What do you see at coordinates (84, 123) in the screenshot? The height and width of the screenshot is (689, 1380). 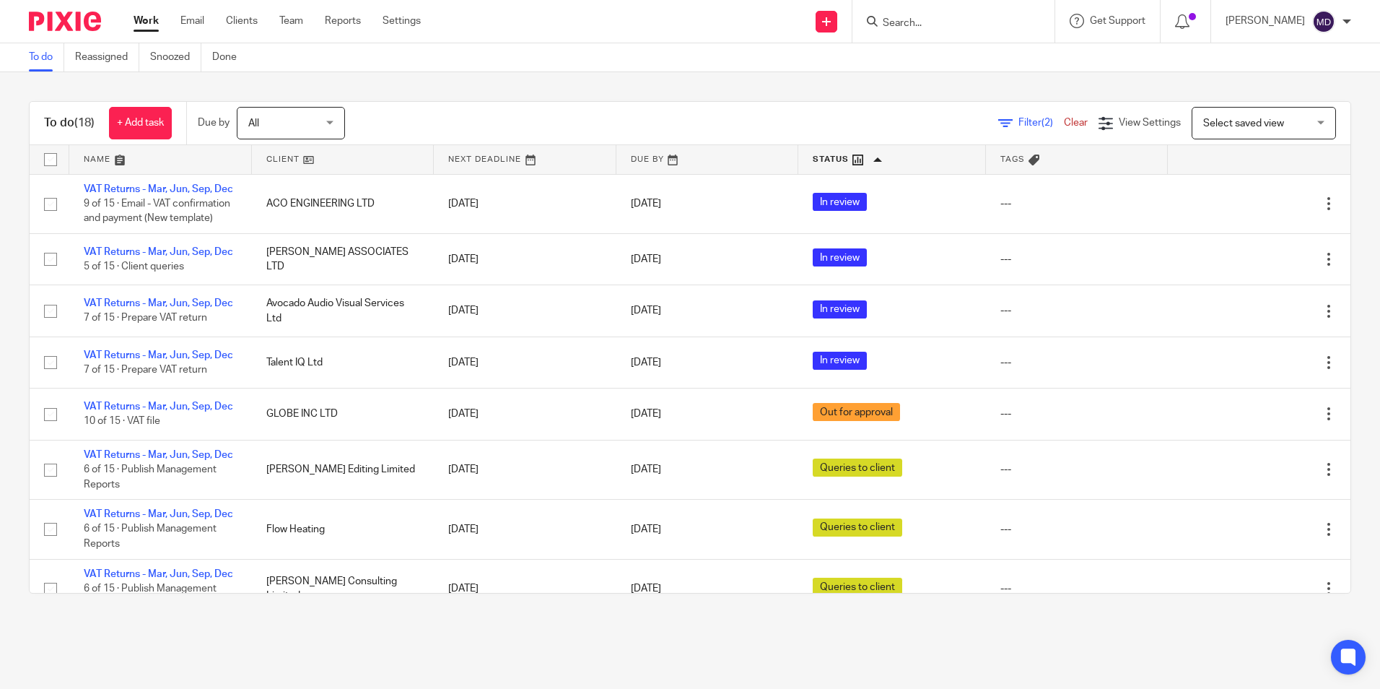 I see `span: (18)` at bounding box center [84, 123].